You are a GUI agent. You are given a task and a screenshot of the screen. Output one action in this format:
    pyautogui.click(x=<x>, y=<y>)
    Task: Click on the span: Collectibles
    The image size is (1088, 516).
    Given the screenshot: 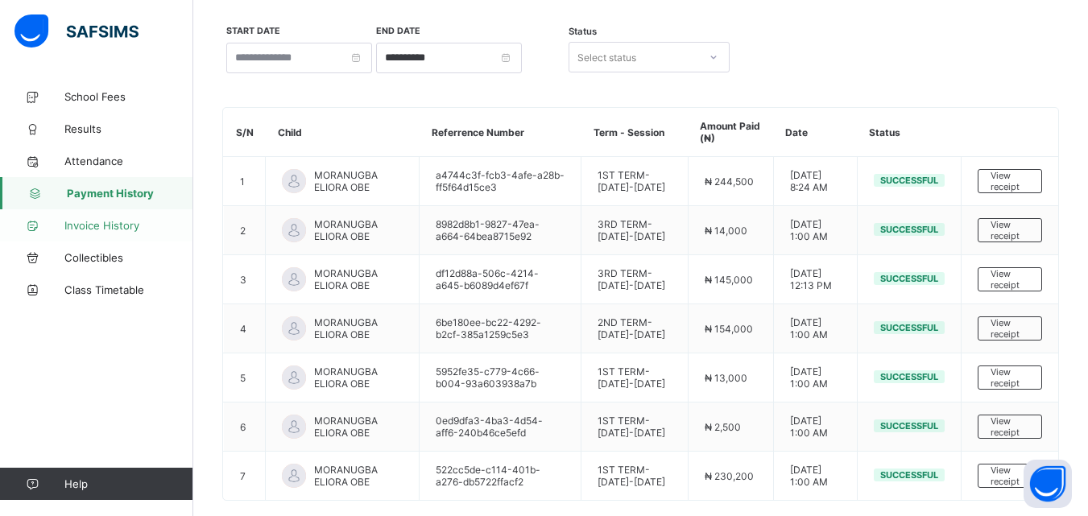 What is the action you would take?
    pyautogui.click(x=129, y=258)
    